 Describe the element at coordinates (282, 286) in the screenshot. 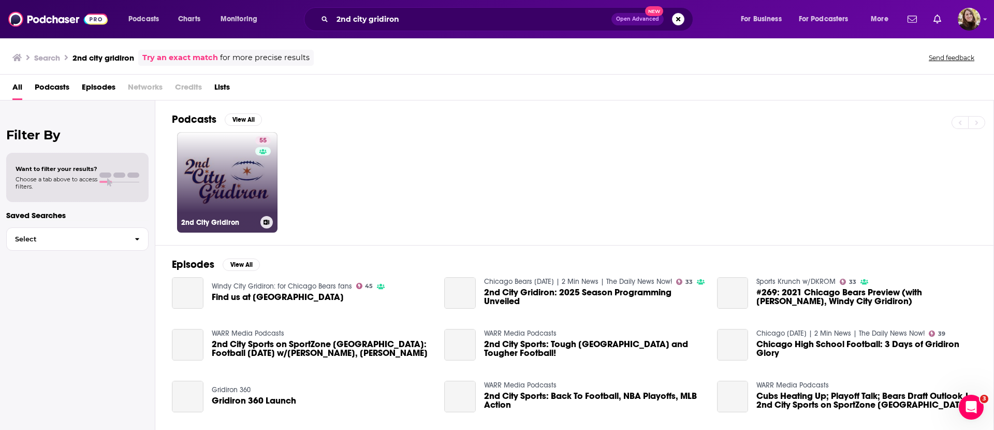

I see `a: Windy City Gridiron: for Chicago Bears fans` at that location.